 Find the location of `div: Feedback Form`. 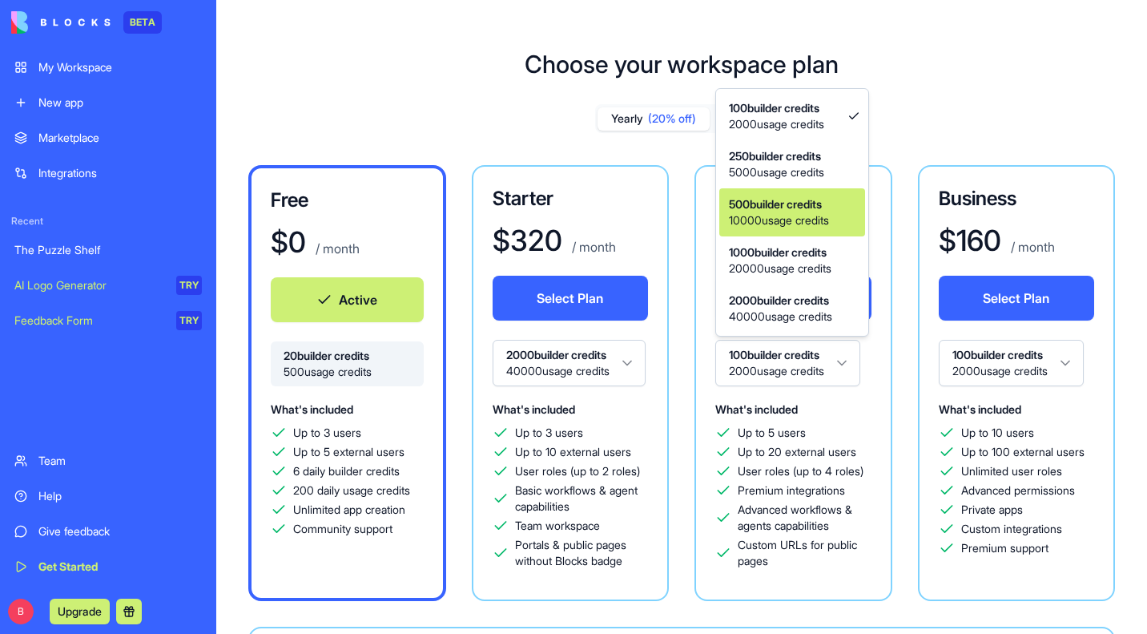

div: Feedback Form is located at coordinates (90, 320).